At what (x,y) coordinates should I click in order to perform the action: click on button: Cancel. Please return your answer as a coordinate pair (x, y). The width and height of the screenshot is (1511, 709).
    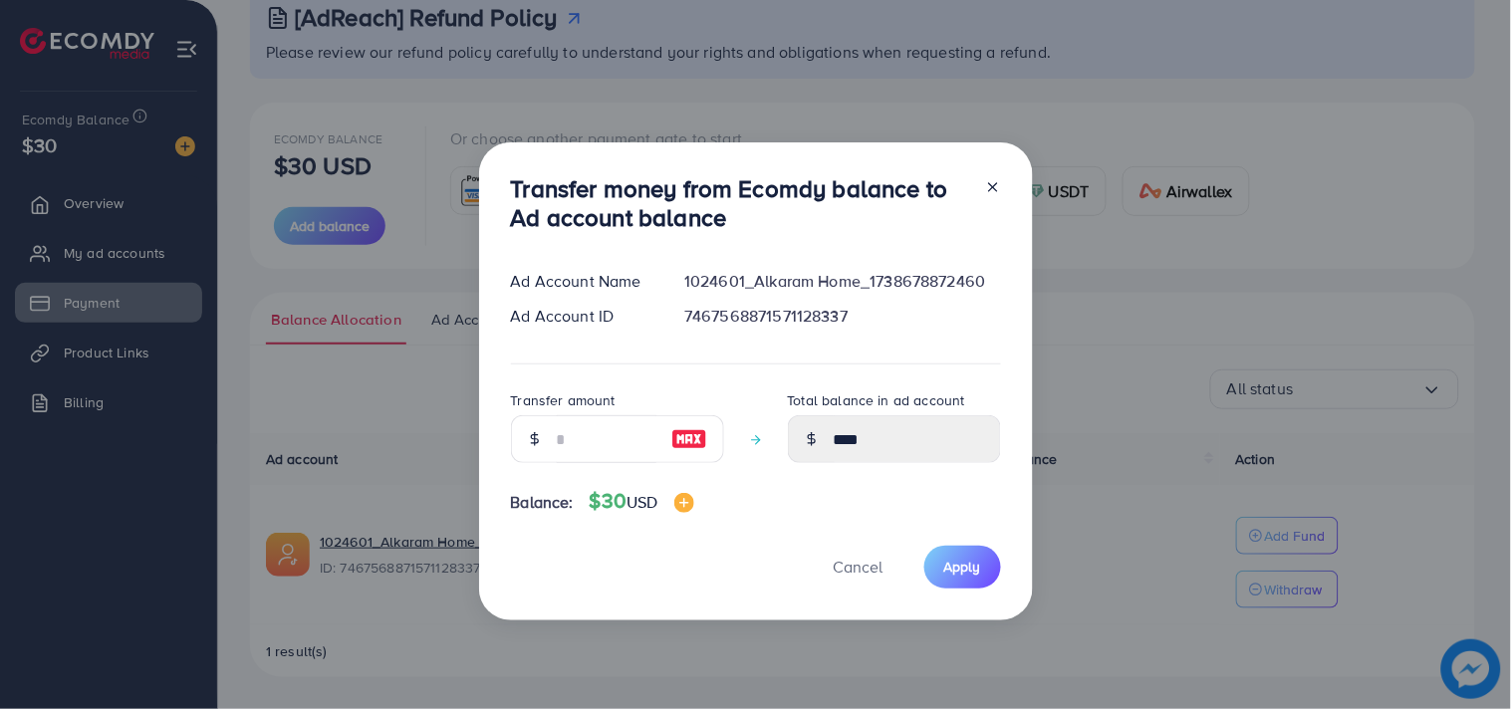
    Looking at the image, I should click on (859, 567).